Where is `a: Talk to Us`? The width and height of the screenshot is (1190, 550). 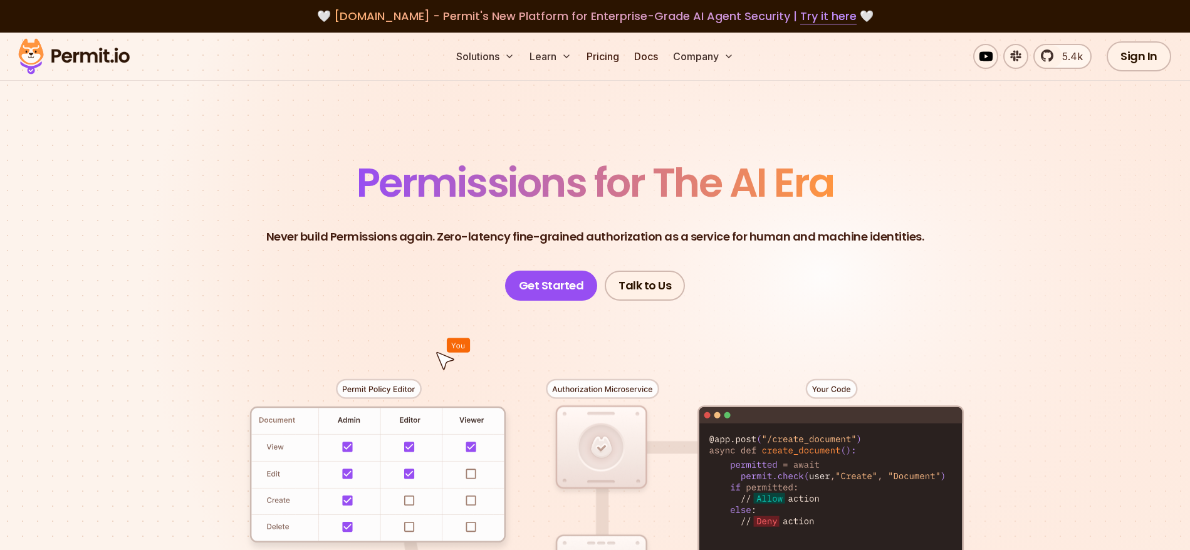 a: Talk to Us is located at coordinates (645, 286).